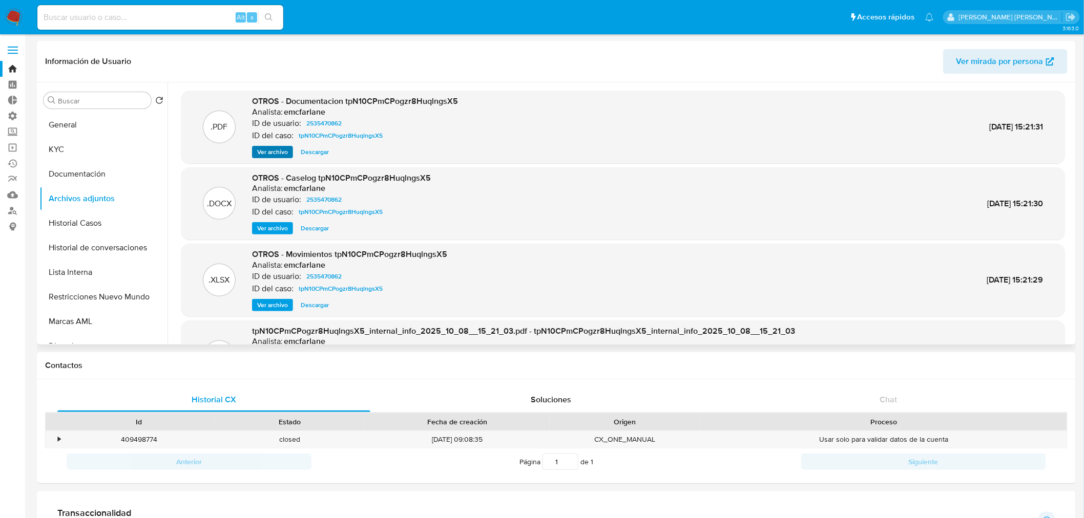 The height and width of the screenshot is (518, 1084). What do you see at coordinates (88, 61) in the screenshot?
I see `h1: Información de Usuario` at bounding box center [88, 61].